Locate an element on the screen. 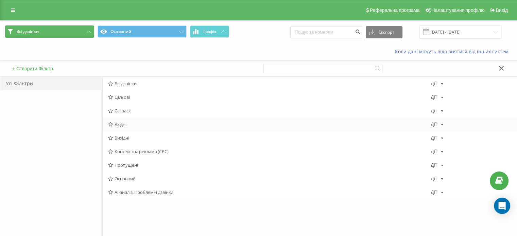  a: Коли дані можуть відрізнятися вiд інших систем is located at coordinates (453, 51).